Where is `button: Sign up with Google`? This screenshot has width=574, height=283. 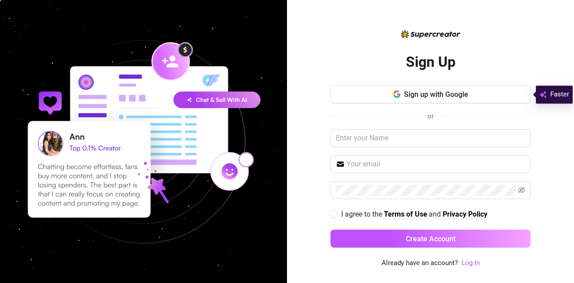 button: Sign up with Google is located at coordinates (431, 94).